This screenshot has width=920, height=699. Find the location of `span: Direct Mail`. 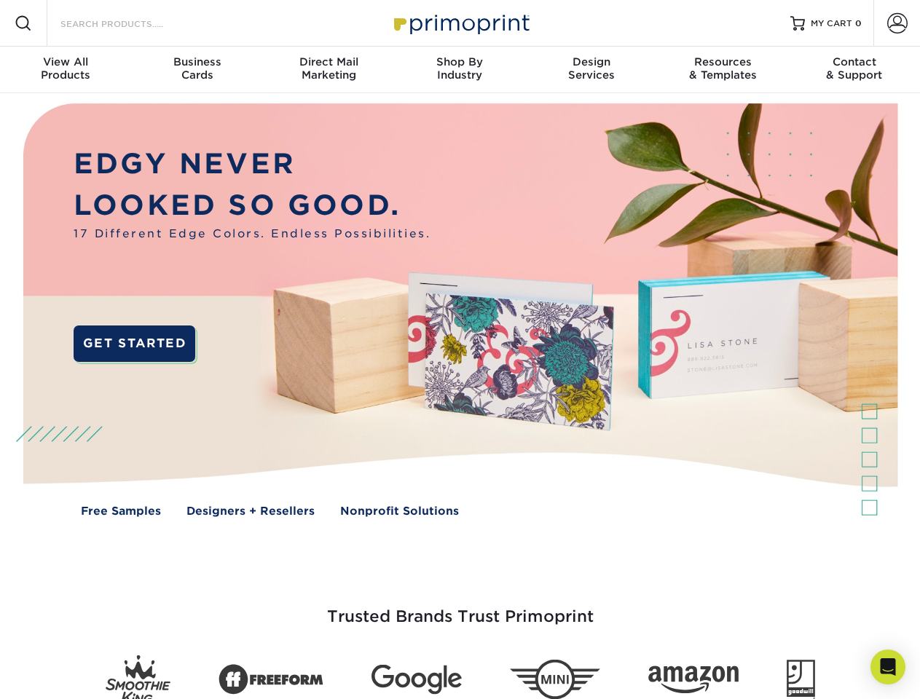

span: Direct Mail is located at coordinates (328, 62).